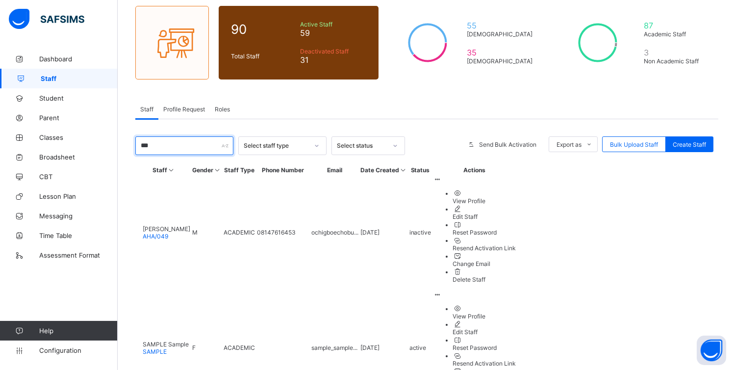 The height and width of the screenshot is (370, 736). Describe the element at coordinates (78, 235) in the screenshot. I see `span: Time Table` at that location.